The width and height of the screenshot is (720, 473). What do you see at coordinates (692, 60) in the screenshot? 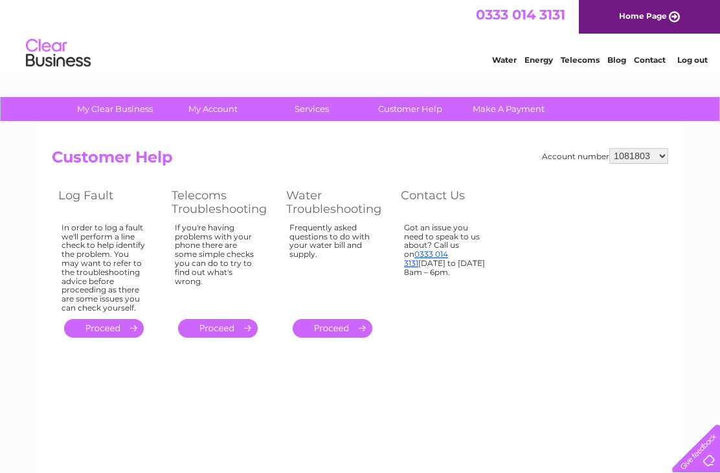
I see `a: Log out` at bounding box center [692, 60].